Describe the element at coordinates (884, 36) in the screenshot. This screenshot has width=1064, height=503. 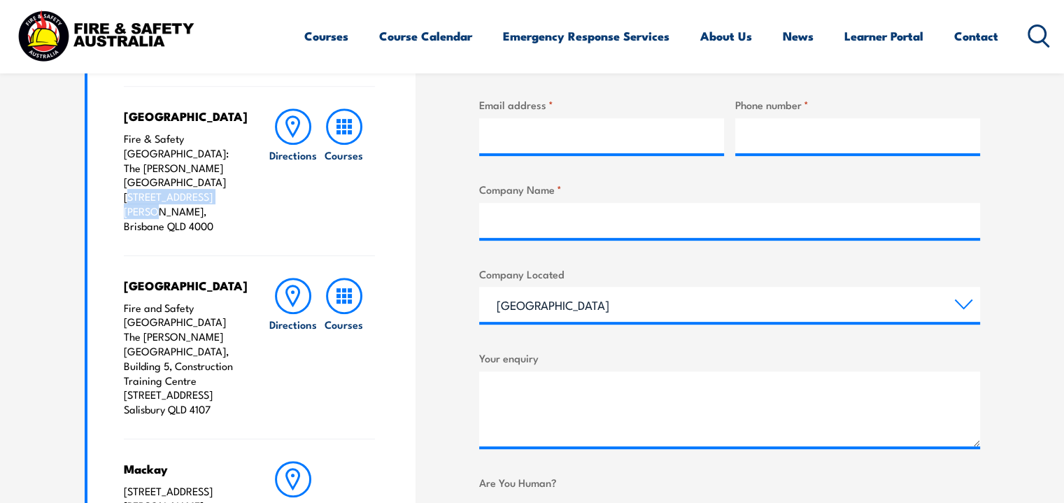
I see `a: Learner Portal` at that location.